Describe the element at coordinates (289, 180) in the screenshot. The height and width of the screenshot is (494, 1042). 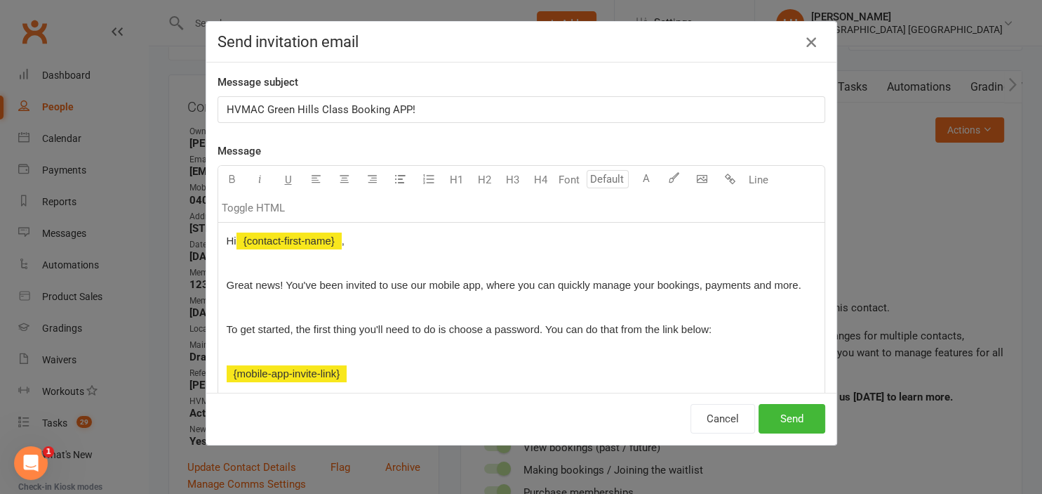
I see `button: U` at that location.